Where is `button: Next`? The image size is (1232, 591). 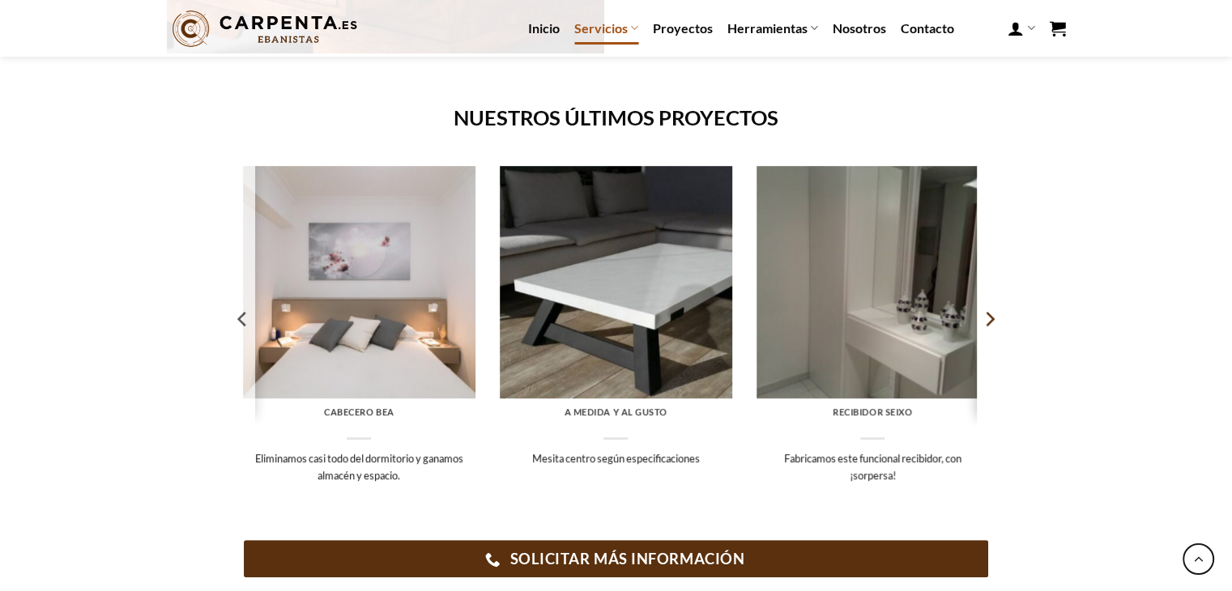
button: Next is located at coordinates (989, 352).